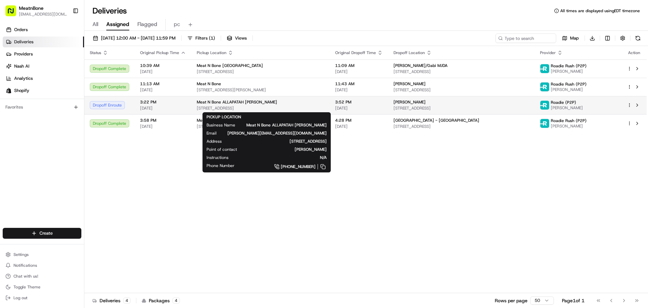  Describe the element at coordinates (564, 102) in the screenshot. I see `span: Roadie (P2P)` at that location.